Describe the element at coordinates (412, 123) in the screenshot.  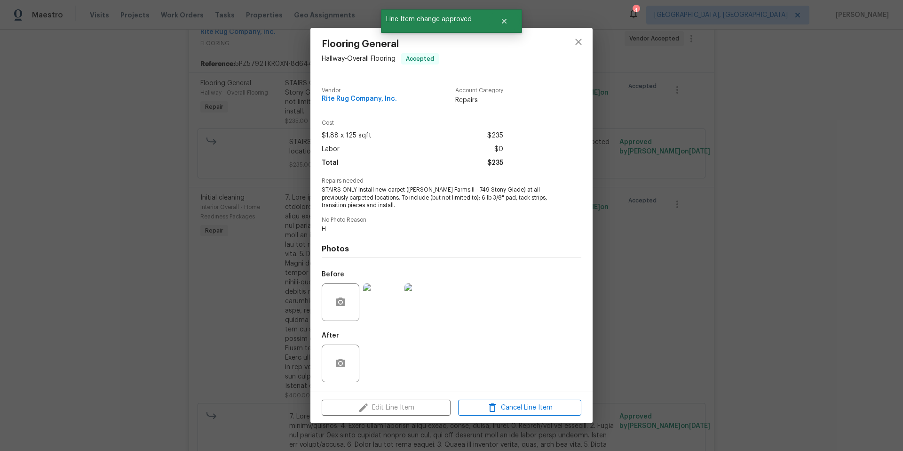
I see `span: Cost` at that location.